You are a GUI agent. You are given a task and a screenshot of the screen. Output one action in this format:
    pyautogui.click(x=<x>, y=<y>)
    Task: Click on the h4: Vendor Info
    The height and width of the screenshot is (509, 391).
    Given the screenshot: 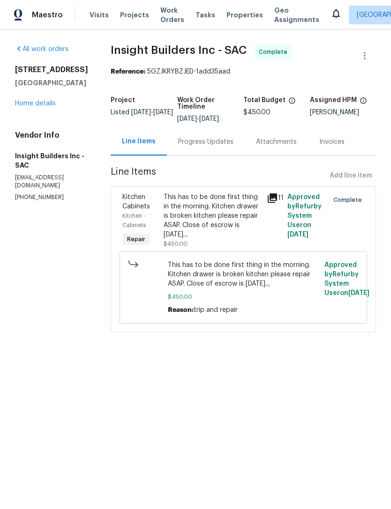 What is the action you would take?
    pyautogui.click(x=52, y=135)
    